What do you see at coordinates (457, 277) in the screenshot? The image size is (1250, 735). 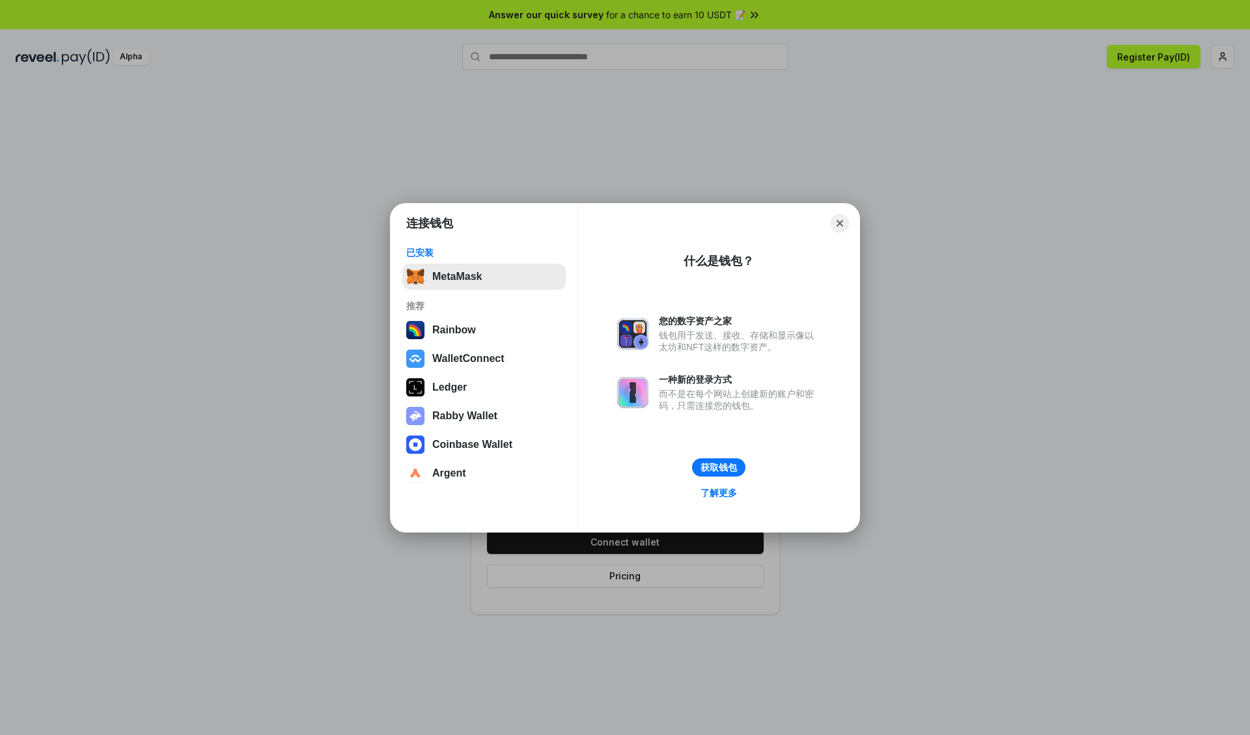 I see `div: MetaMask` at bounding box center [457, 277].